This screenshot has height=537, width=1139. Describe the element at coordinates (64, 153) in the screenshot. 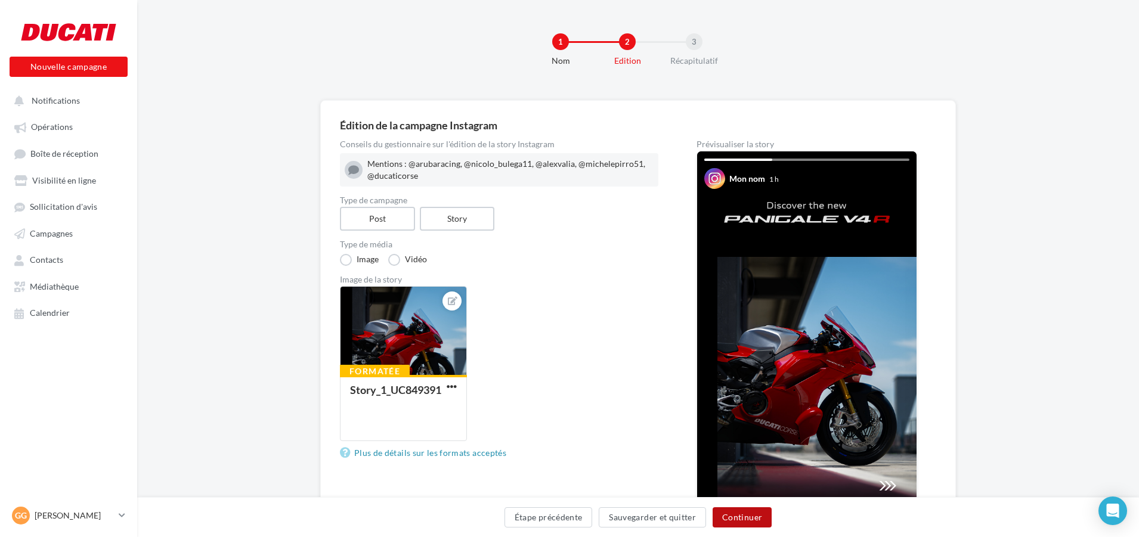

I see `span: Boîte de réception` at that location.